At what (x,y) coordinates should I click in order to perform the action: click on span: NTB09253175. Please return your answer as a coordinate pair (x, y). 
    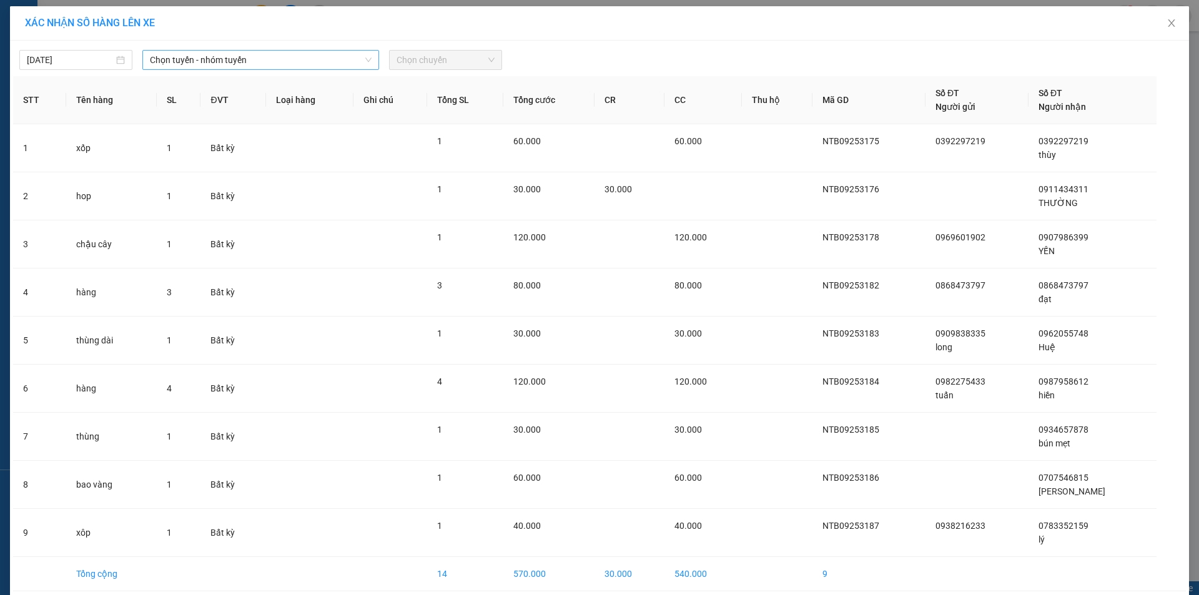
    Looking at the image, I should click on (850, 141).